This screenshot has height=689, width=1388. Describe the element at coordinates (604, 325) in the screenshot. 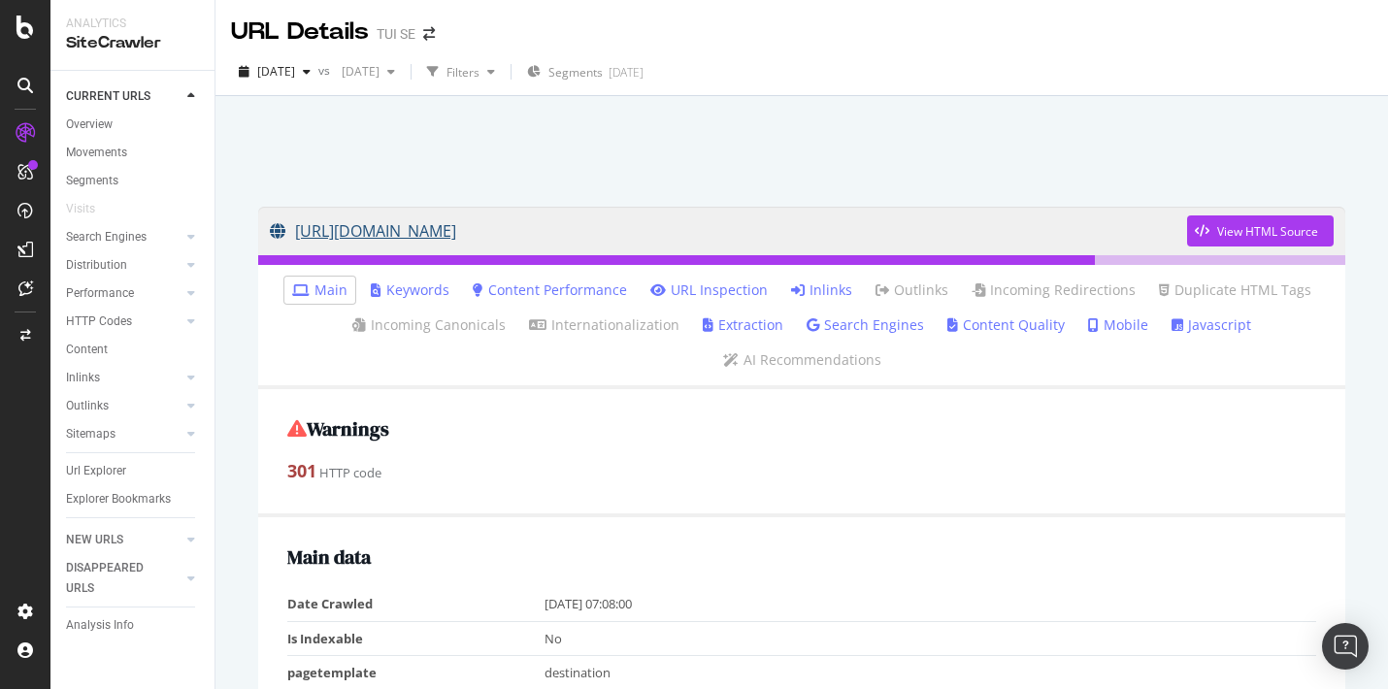

I see `a: Internationalization` at that location.